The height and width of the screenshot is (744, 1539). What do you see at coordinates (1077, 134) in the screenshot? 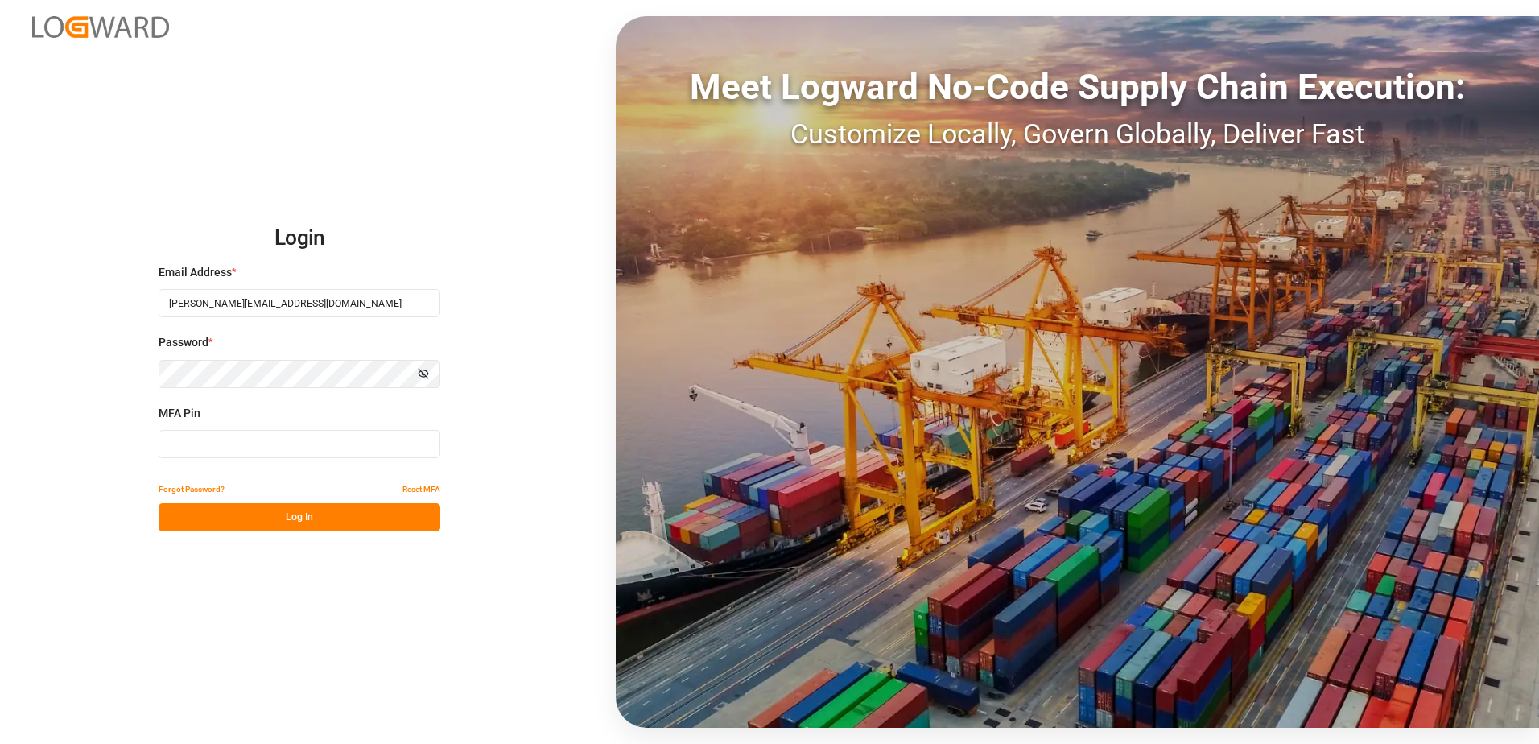
I see `div: Customize Locally, Govern Globally, Deliver Fast` at bounding box center [1077, 134].